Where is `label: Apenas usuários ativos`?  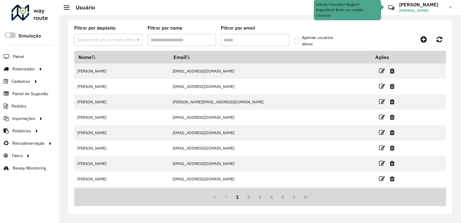 label: Apenas usuários ativos is located at coordinates (317, 41).